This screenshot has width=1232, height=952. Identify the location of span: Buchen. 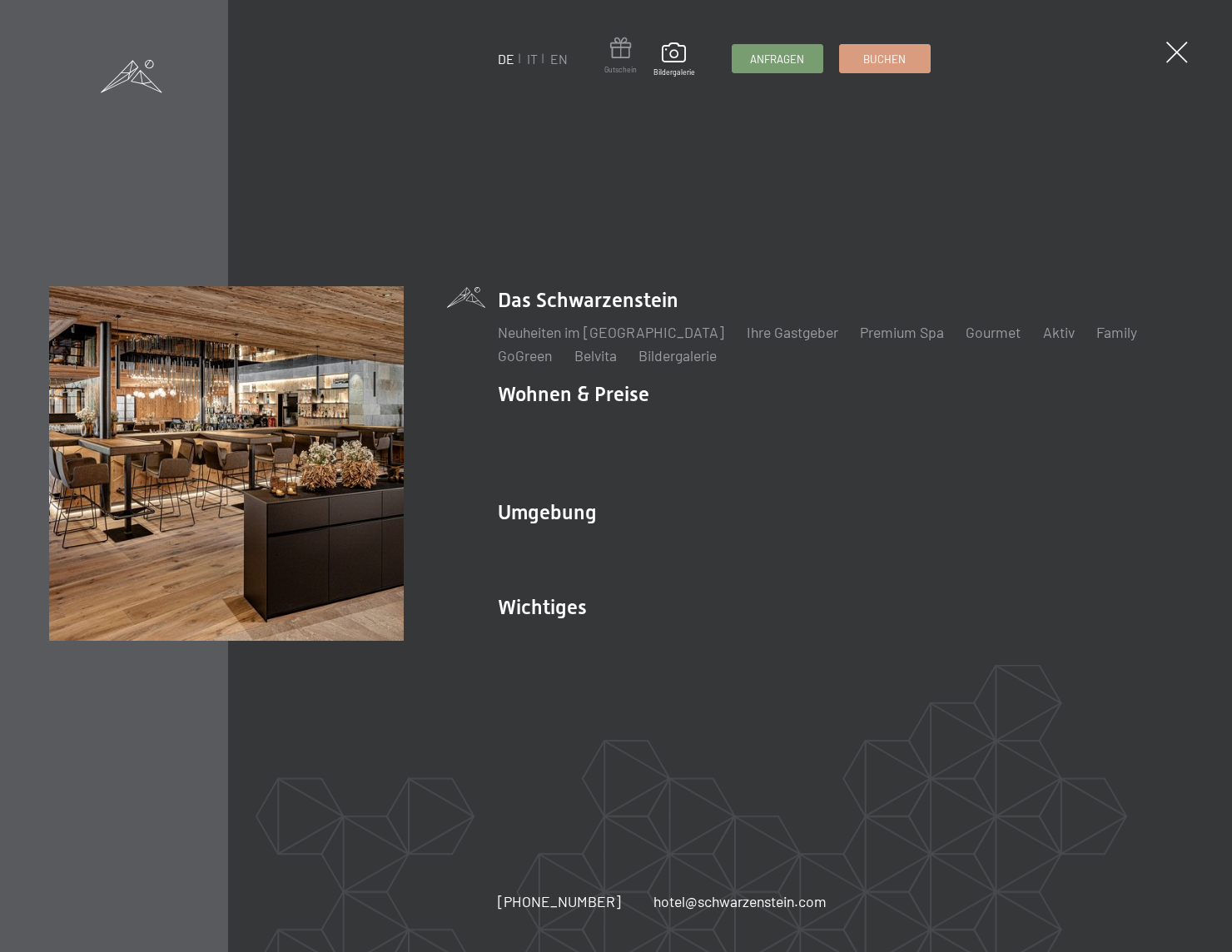
(885, 59).